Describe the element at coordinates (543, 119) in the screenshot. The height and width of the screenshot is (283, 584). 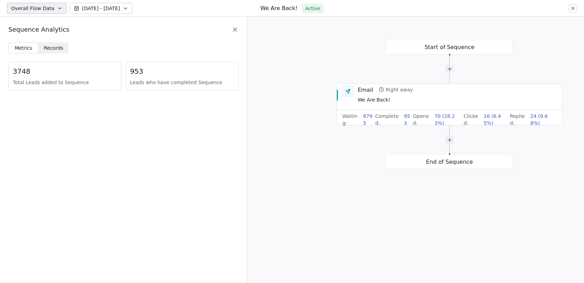
I see `span: 24 (9.68%)` at that location.